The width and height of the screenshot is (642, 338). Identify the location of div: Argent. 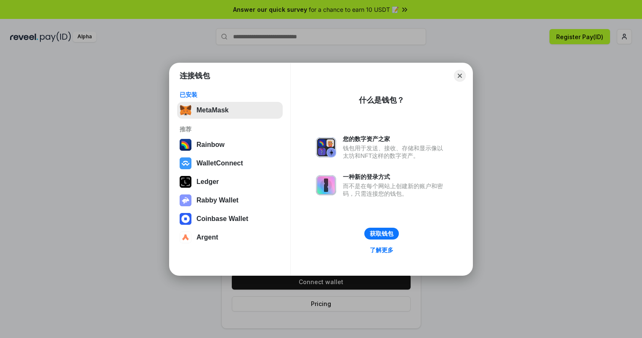
(207, 237).